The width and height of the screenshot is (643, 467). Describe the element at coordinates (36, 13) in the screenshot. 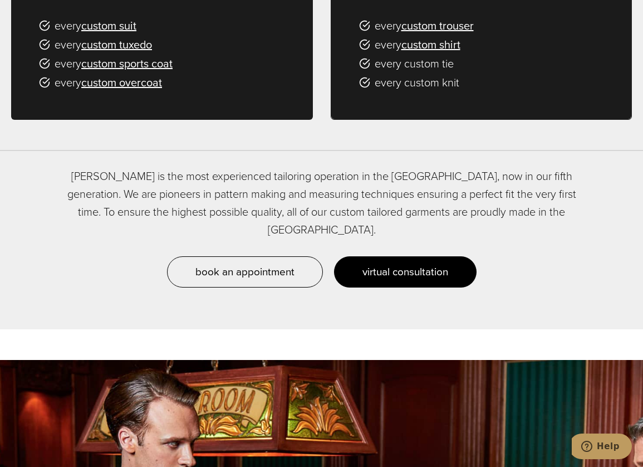

I see `span: Help` at that location.